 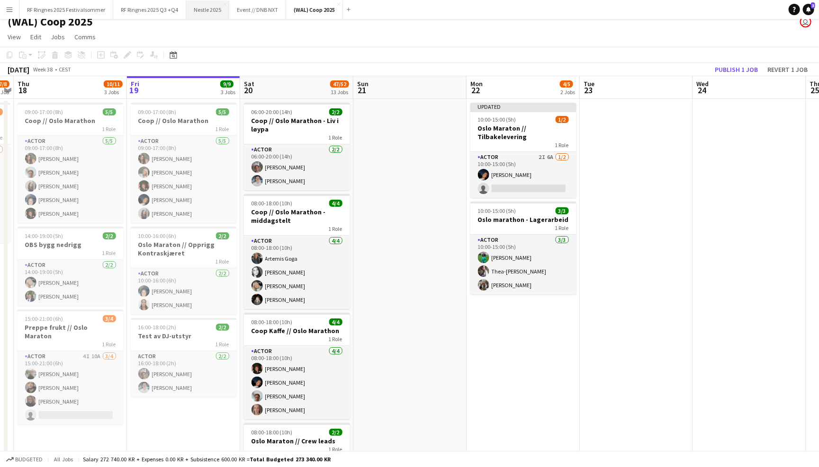 What do you see at coordinates (523, 150) in the screenshot?
I see `app-job-card: Updated10:00-15:00 (5h)1/2Oslo Maraton // Tilbakelevering1 RoleActor2I6A1/210:00-15:00 (5h)[PERSO...` at bounding box center [523, 150].